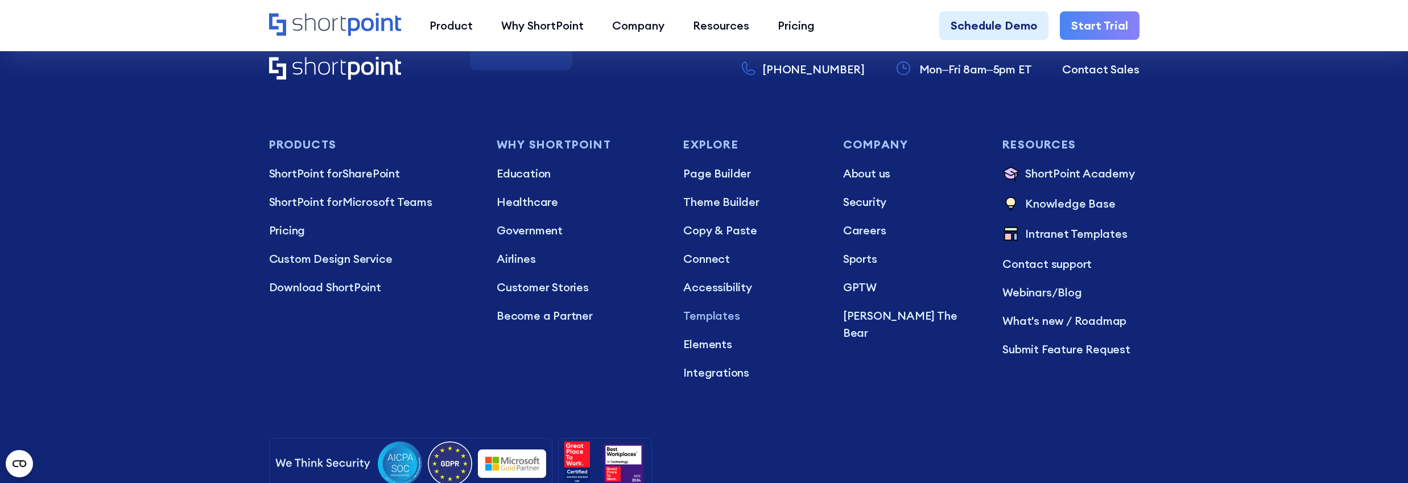 The image size is (1408, 483). Describe the element at coordinates (912, 230) in the screenshot. I see `a: Careers` at that location.